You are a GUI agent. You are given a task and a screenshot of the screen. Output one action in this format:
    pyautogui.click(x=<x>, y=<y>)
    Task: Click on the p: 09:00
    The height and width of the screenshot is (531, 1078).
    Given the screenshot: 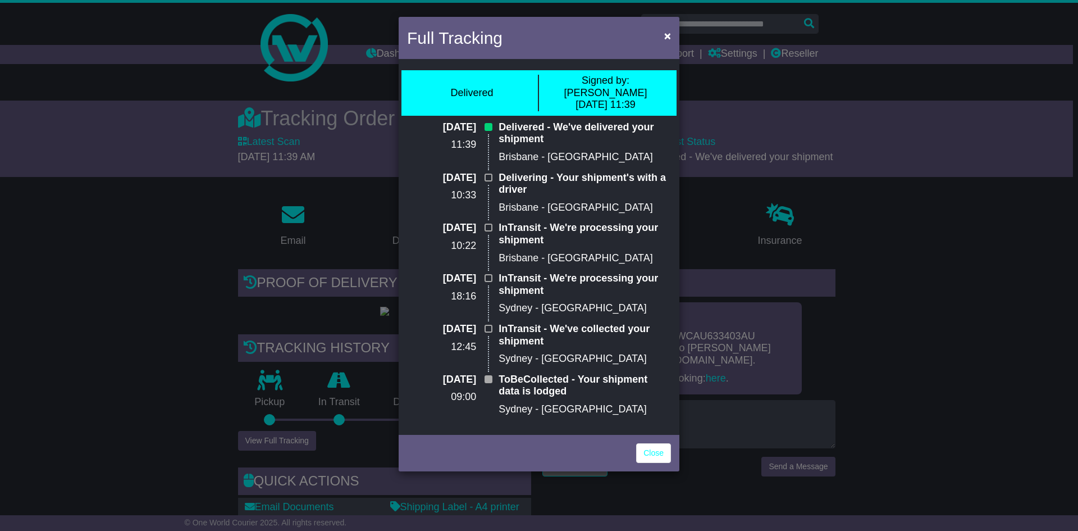 What is the action you would take?
    pyautogui.click(x=442, y=397)
    